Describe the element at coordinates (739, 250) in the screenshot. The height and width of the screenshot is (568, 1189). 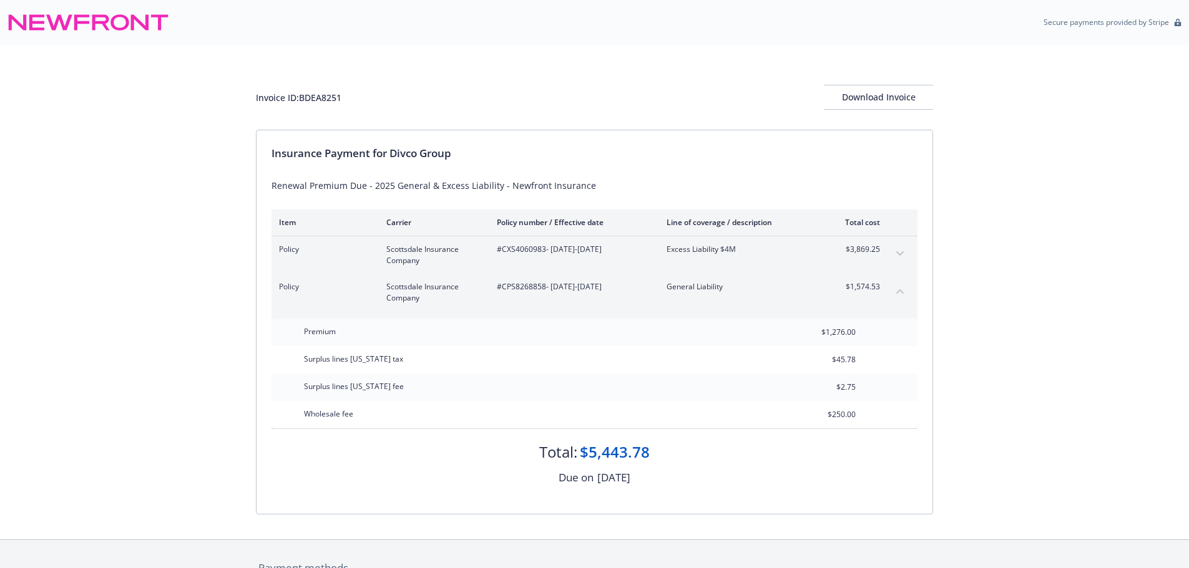
I see `span: Excess Liability $4M` at that location.